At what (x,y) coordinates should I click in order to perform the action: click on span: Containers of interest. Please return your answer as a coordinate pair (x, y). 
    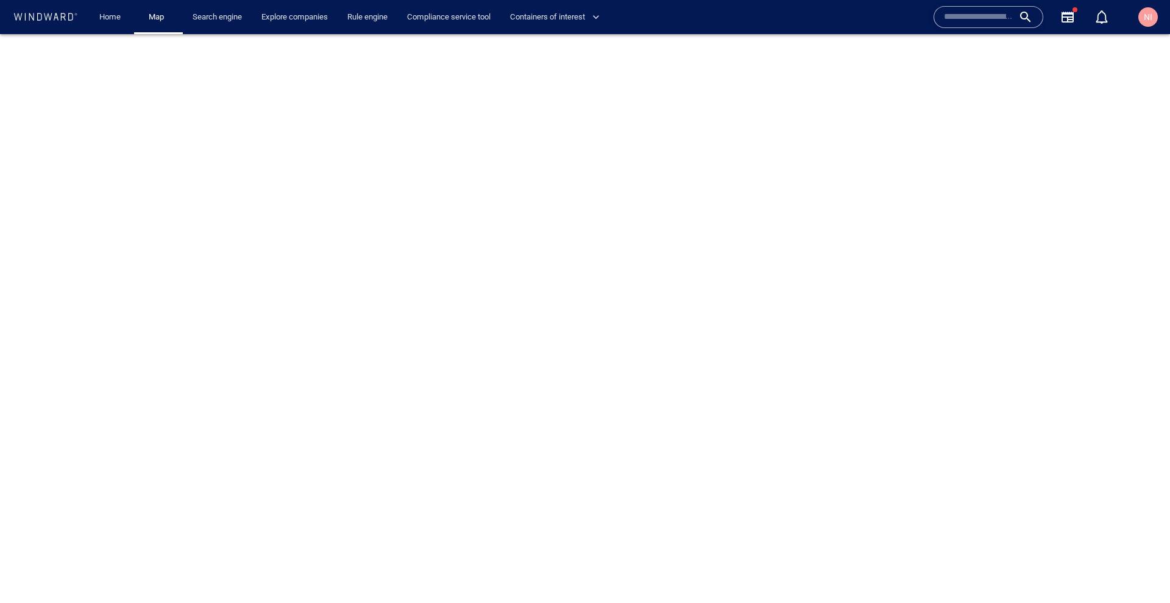
    Looking at the image, I should click on (554, 17).